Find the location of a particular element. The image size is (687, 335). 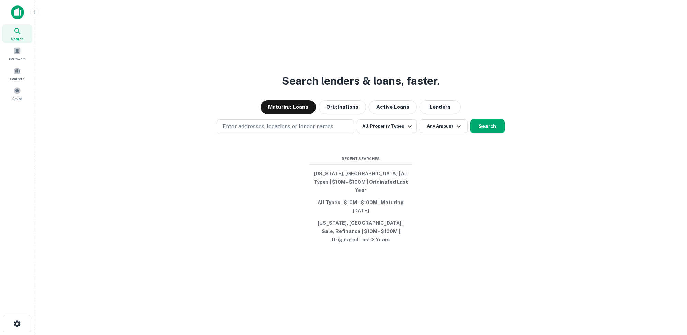

span: Saved is located at coordinates (17, 99).